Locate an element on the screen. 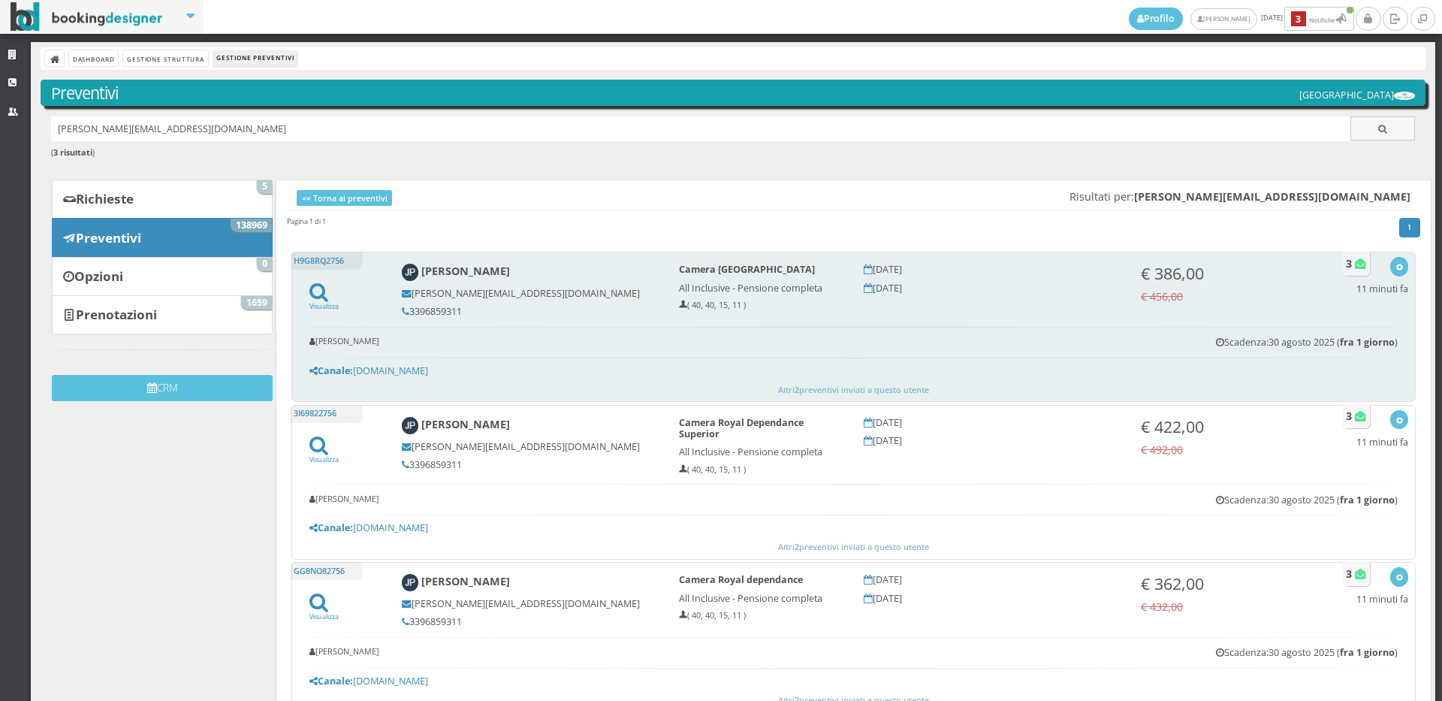 Image resolution: width=1442 pixels, height=701 pixels. span: 5 is located at coordinates (264, 187).